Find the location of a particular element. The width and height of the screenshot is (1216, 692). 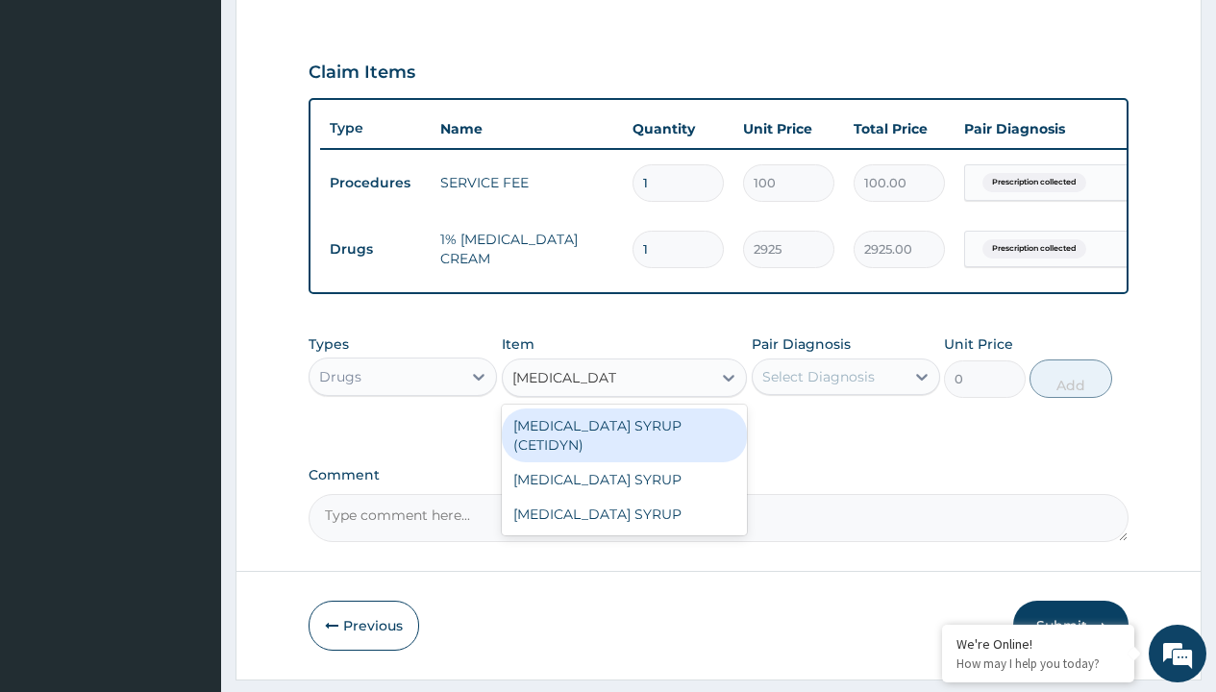

h3: Claim Items is located at coordinates (362, 73).